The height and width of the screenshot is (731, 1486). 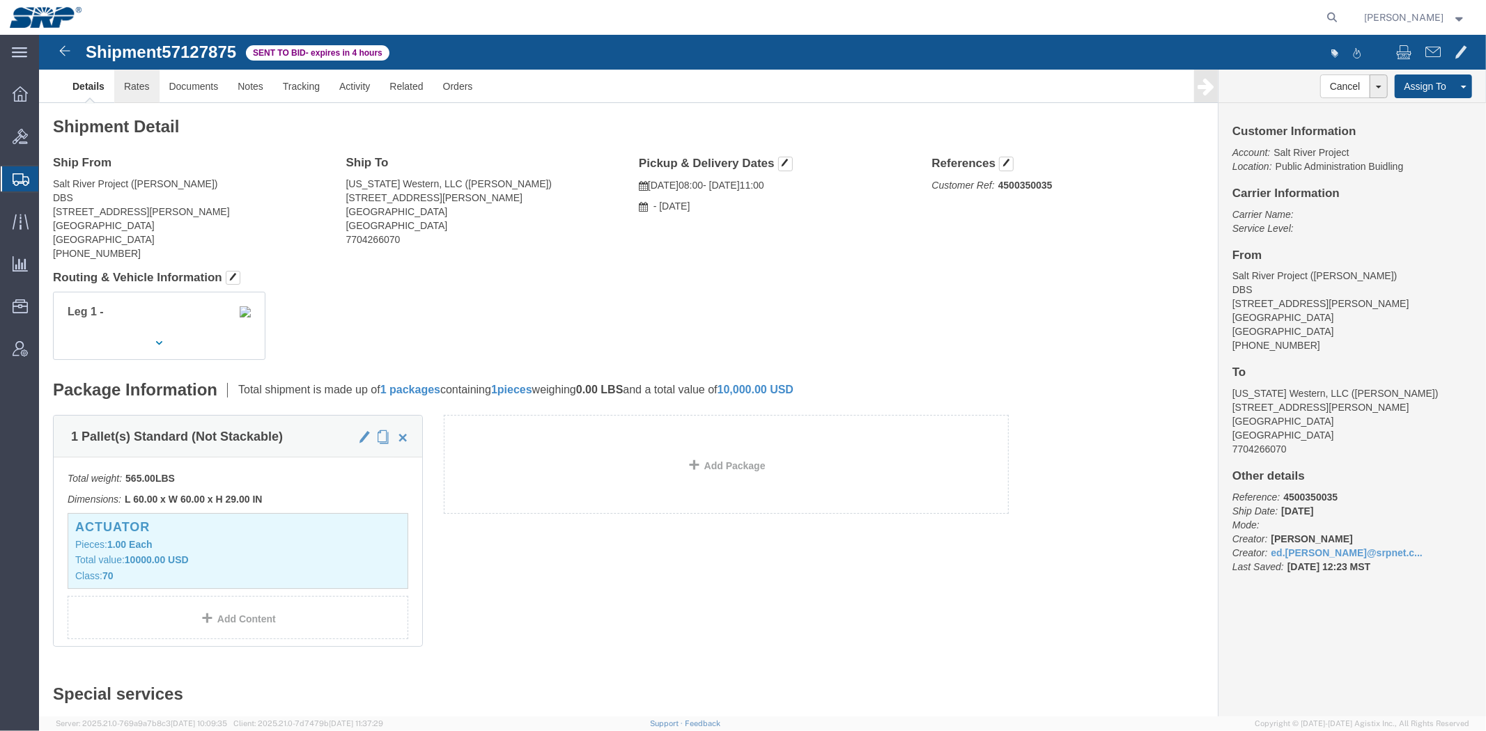 I want to click on span: Server: 2025.21.0-769a9a7b8c3, so click(x=141, y=724).